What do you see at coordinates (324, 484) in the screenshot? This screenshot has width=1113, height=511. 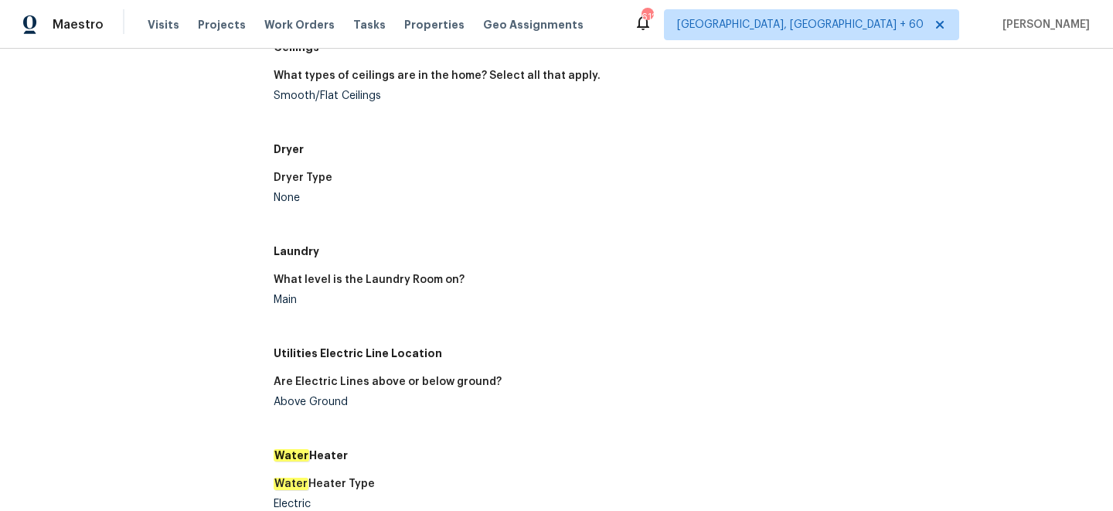 I see `h5: Heater Type` at bounding box center [324, 484].